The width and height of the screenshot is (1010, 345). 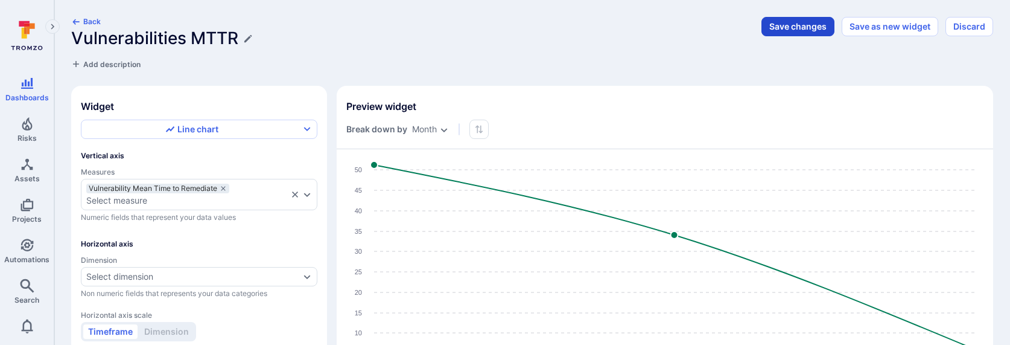 I want to click on span: Dimension, so click(x=199, y=260).